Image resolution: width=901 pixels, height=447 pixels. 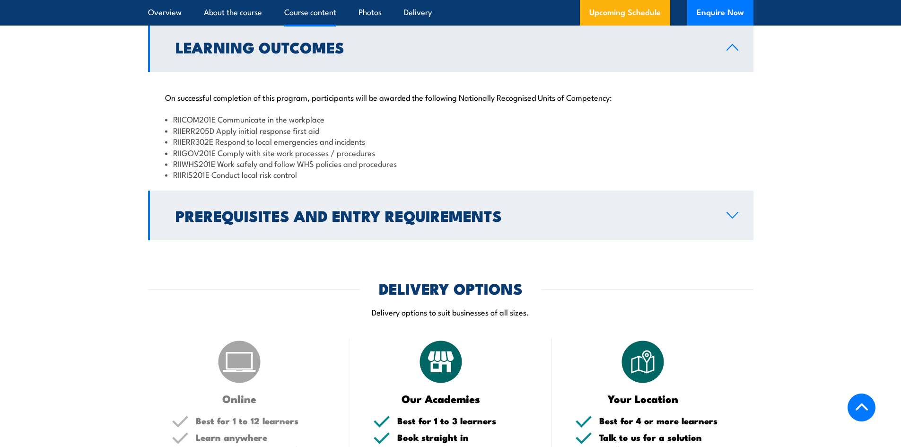 What do you see at coordinates (463, 421) in the screenshot?
I see `h5: Best for 1 to 3 learners` at bounding box center [463, 421].